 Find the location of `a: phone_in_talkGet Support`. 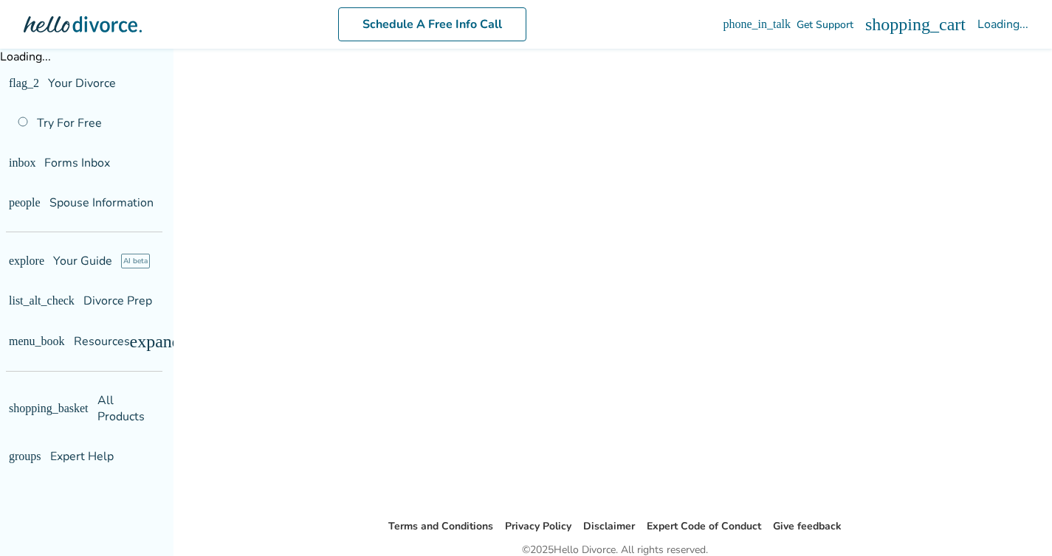

a: phone_in_talkGet Support is located at coordinates (787, 24).